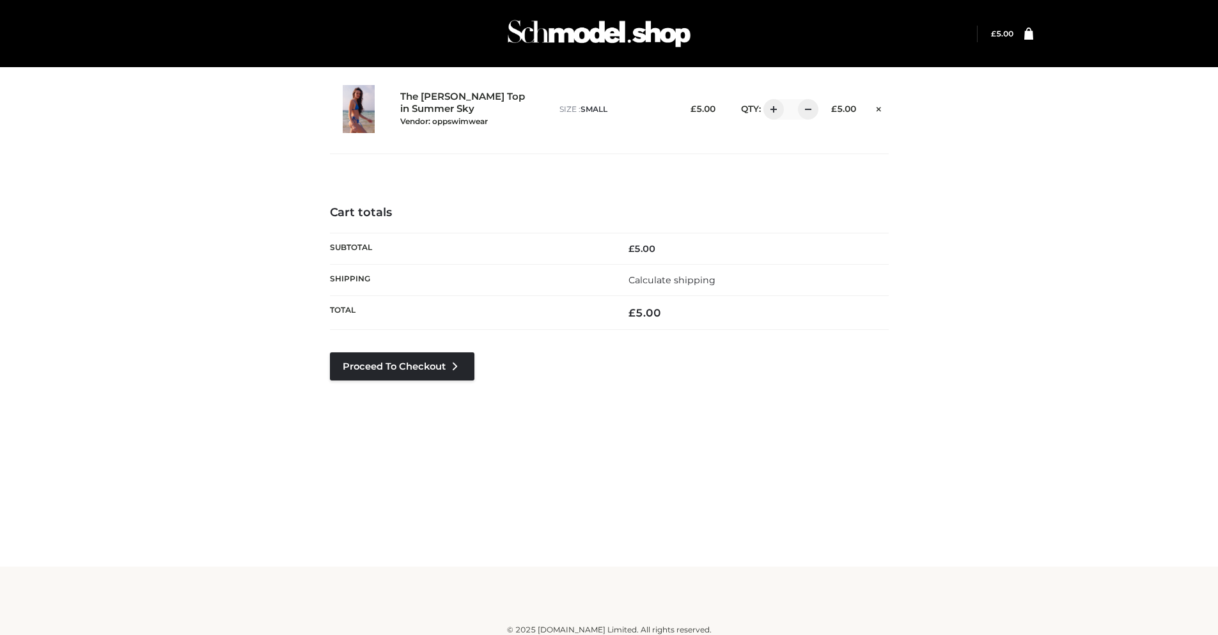 This screenshot has height=635, width=1218. I want to click on a: Schmodel Admin 964, so click(599, 33).